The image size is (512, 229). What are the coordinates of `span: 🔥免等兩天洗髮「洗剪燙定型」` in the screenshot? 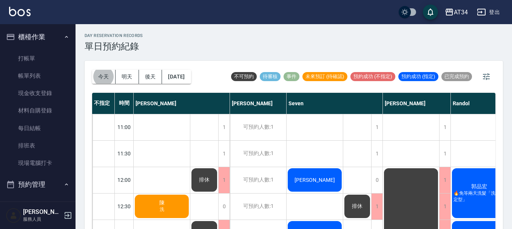 It's located at (479, 197).